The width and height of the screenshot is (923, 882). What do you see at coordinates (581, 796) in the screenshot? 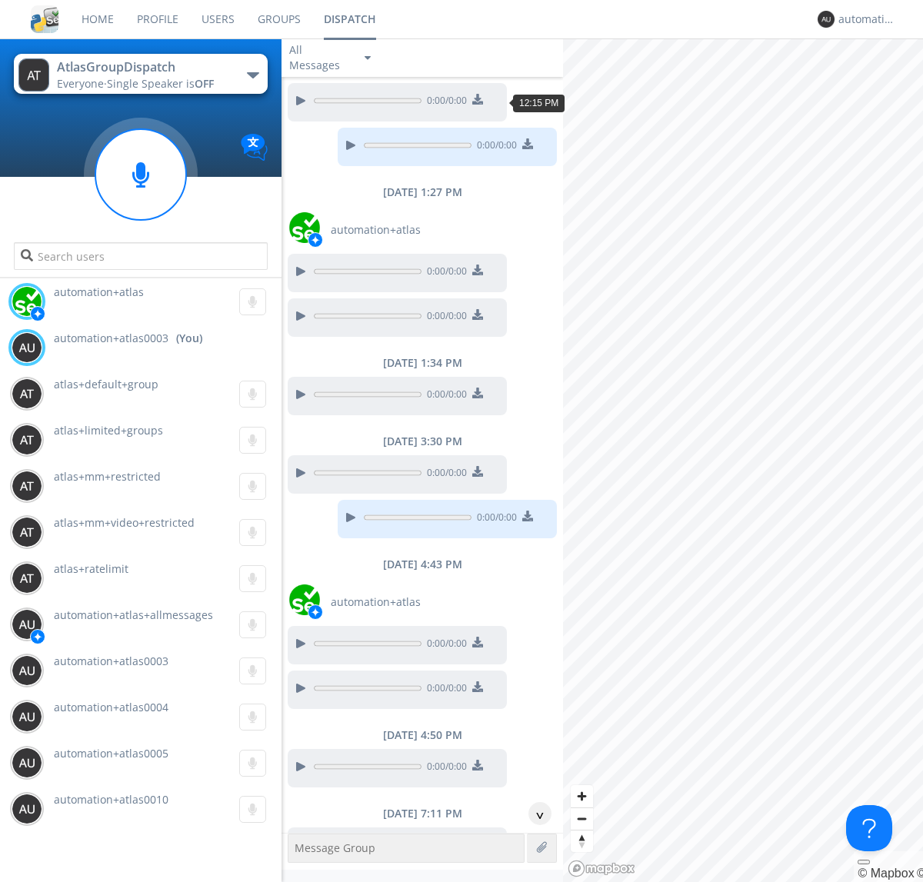
I see `span: Zoom in` at bounding box center [581, 796].